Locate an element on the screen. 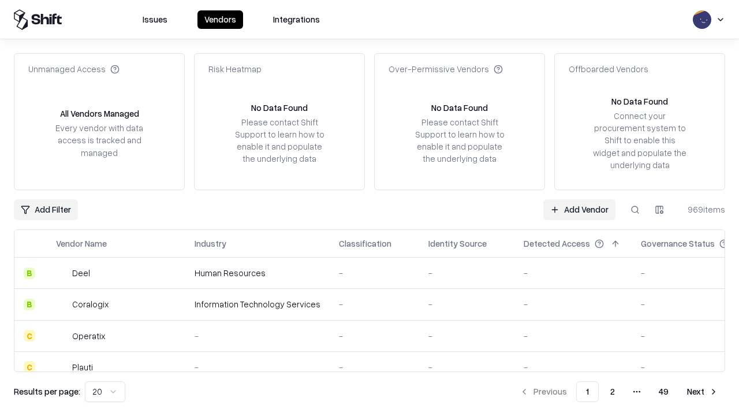  div: 969 items is located at coordinates (702, 209).